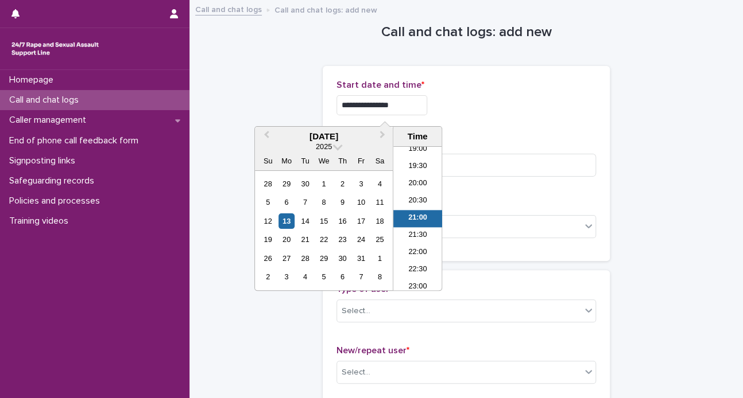 The height and width of the screenshot is (398, 743). What do you see at coordinates (305, 277) in the screenshot?
I see `div: Choose Tuesday, November 4th, 2025` at bounding box center [305, 277].